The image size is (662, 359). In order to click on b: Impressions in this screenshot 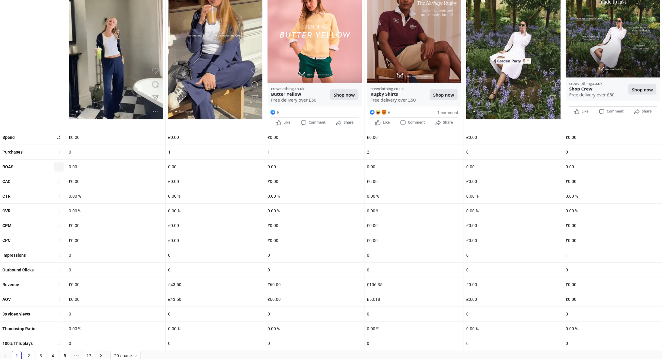, I will do `click(14, 255)`.